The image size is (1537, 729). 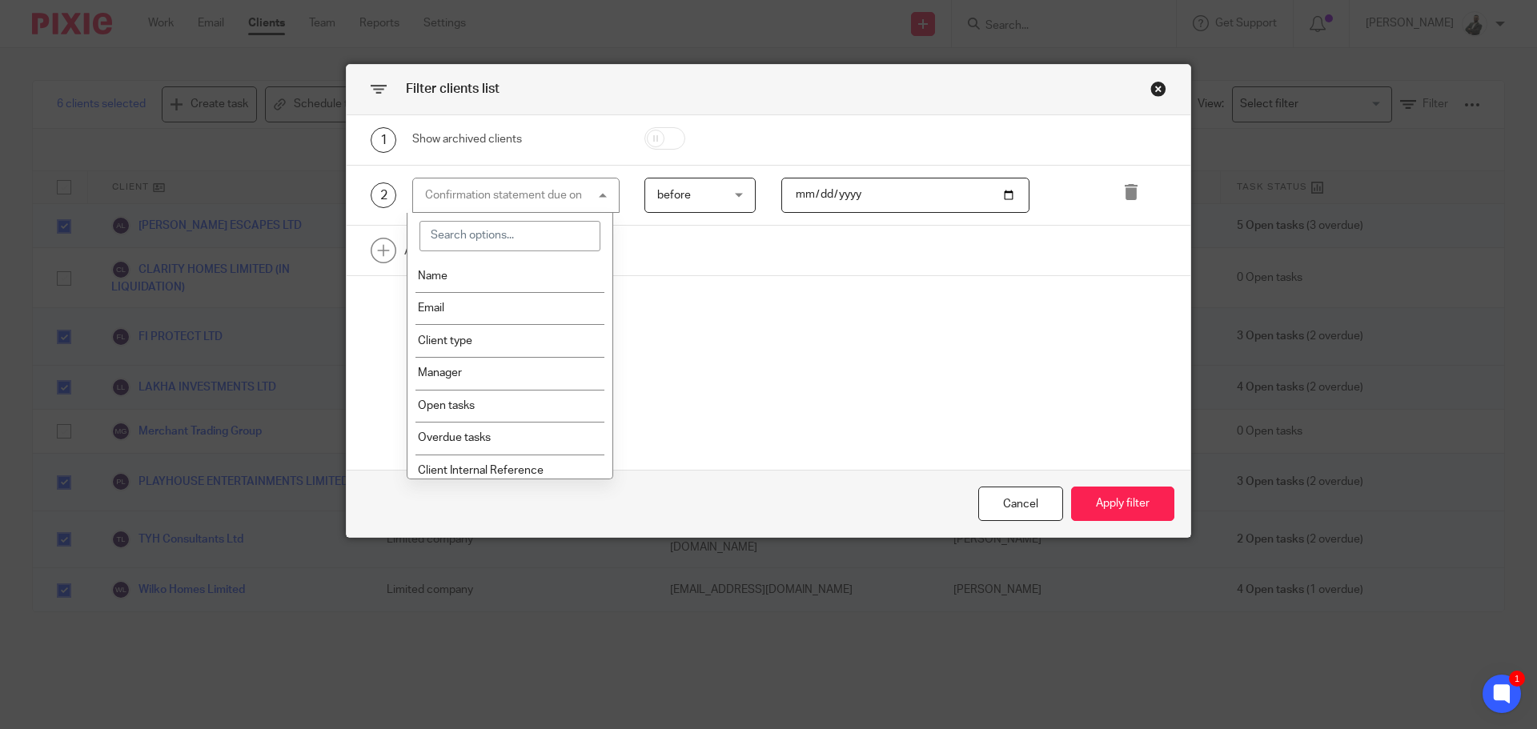 What do you see at coordinates (452, 89) in the screenshot?
I see `span: Filter clients list` at bounding box center [452, 89].